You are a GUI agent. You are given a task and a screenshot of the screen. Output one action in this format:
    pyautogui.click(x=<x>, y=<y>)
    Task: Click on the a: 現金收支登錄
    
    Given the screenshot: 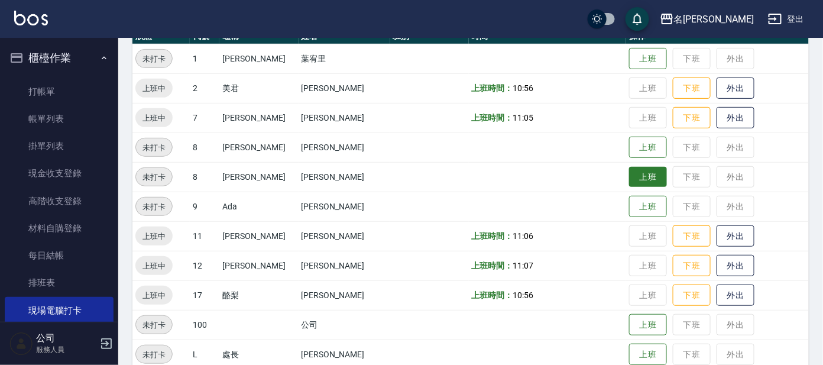 What is the action you would take?
    pyautogui.click(x=59, y=173)
    